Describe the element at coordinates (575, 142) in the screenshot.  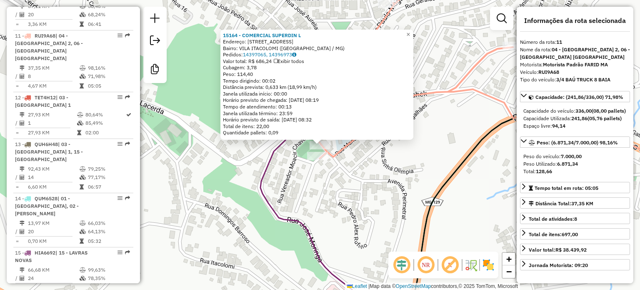
I see `a: Peso: (6.871,34/7.000,00) 98,16%` at that location.